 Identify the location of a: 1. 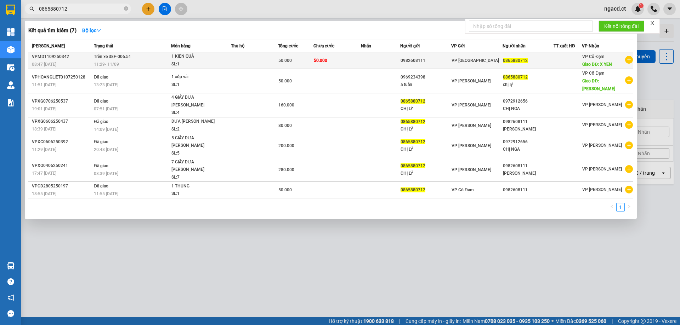
(620, 208).